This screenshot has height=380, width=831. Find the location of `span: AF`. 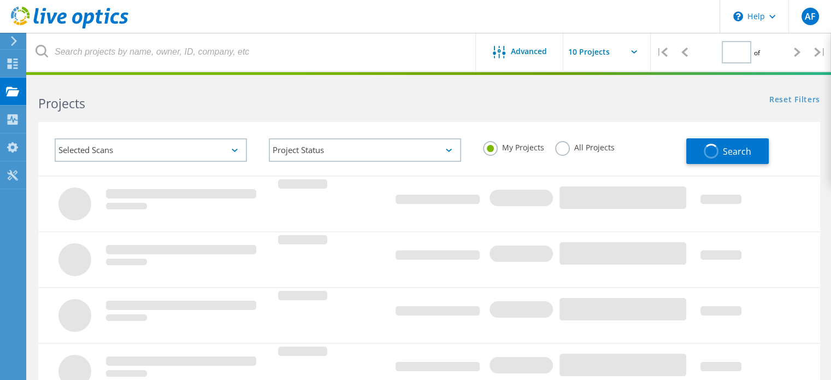

span: AF is located at coordinates (810, 16).